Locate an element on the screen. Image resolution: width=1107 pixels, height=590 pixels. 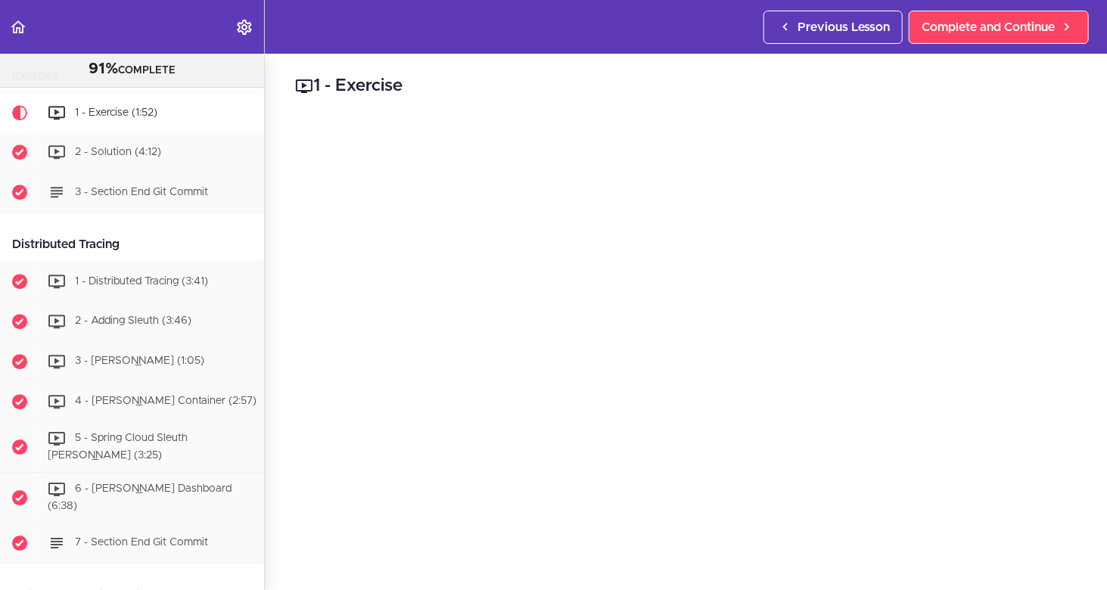
svg: Settings Menu is located at coordinates (244, 27).